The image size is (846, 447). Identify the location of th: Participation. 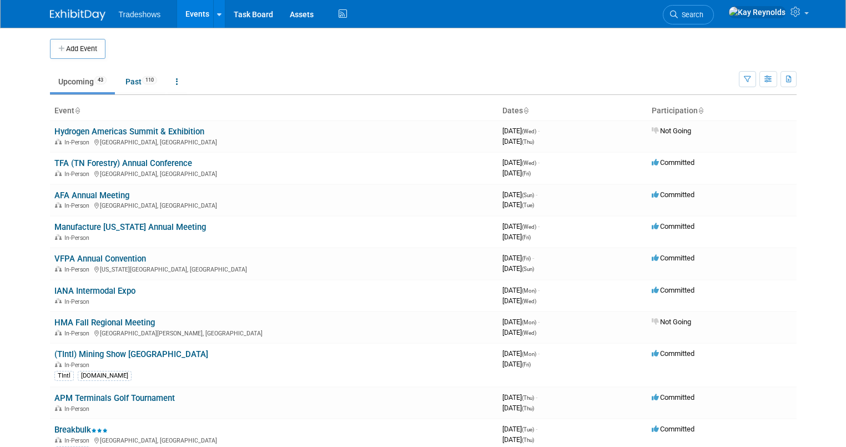
(721, 111).